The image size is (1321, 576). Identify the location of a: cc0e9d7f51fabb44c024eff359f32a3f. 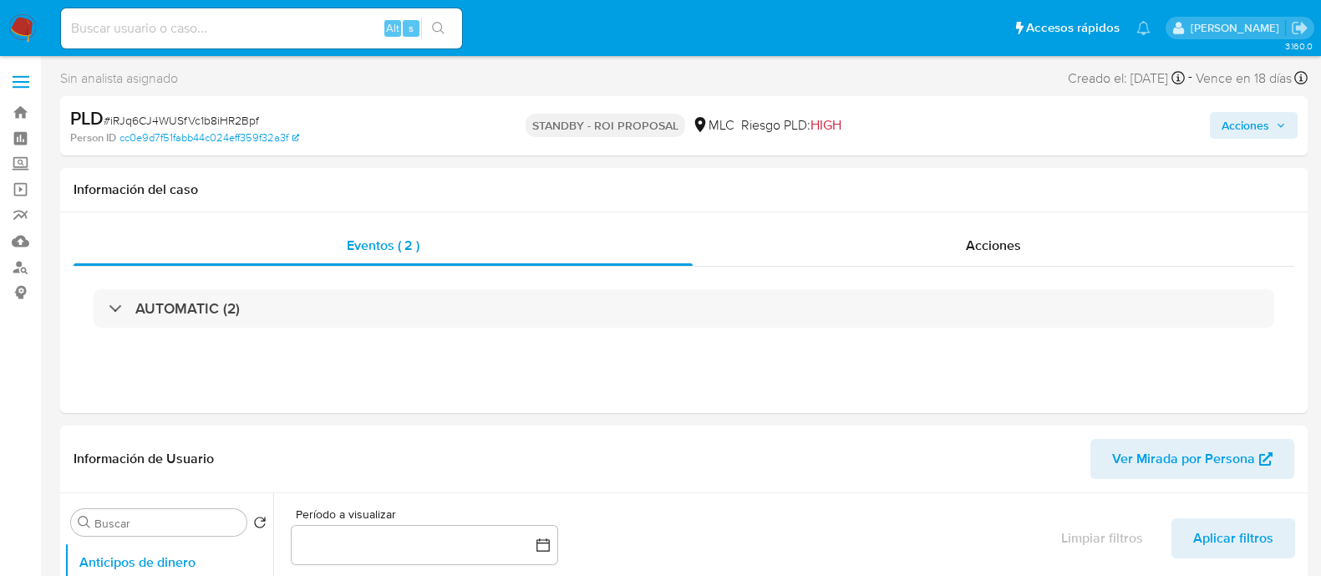
(209, 138).